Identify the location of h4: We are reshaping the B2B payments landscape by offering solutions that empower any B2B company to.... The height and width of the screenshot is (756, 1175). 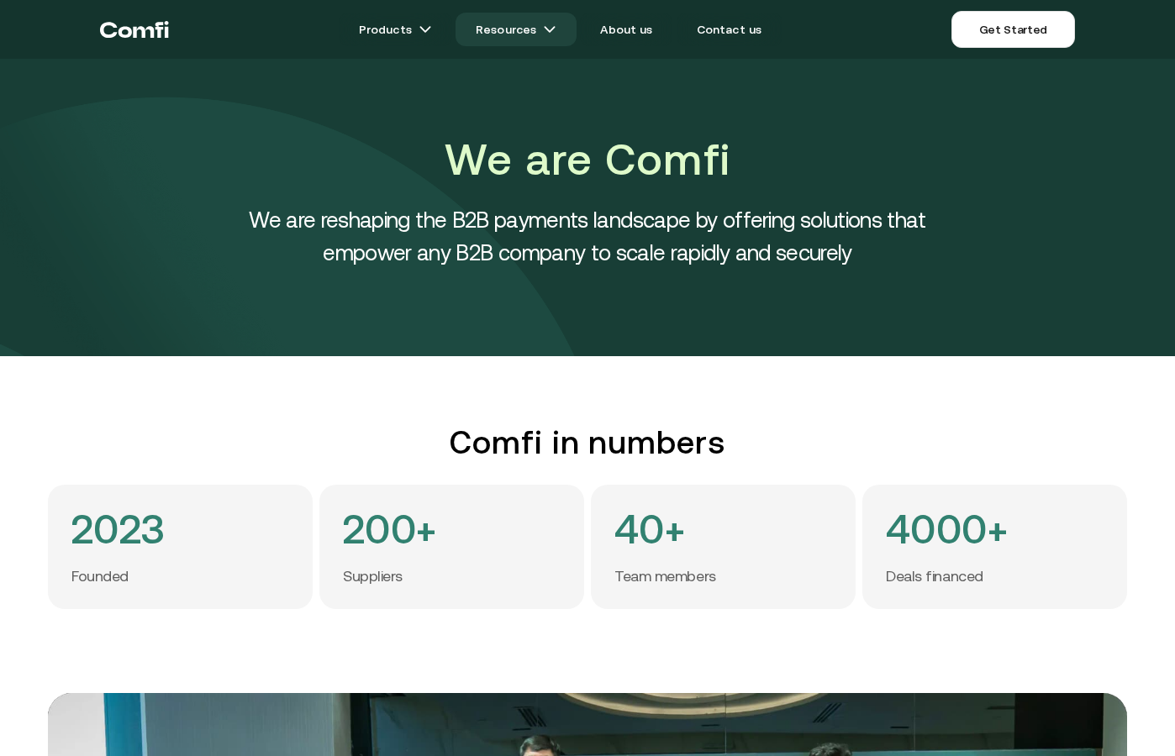
(587, 236).